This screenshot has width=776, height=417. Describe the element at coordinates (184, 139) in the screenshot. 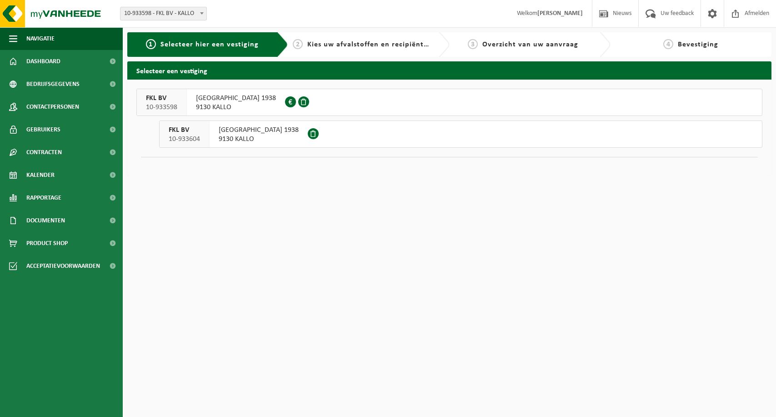

I see `span: 10-933604` at that location.